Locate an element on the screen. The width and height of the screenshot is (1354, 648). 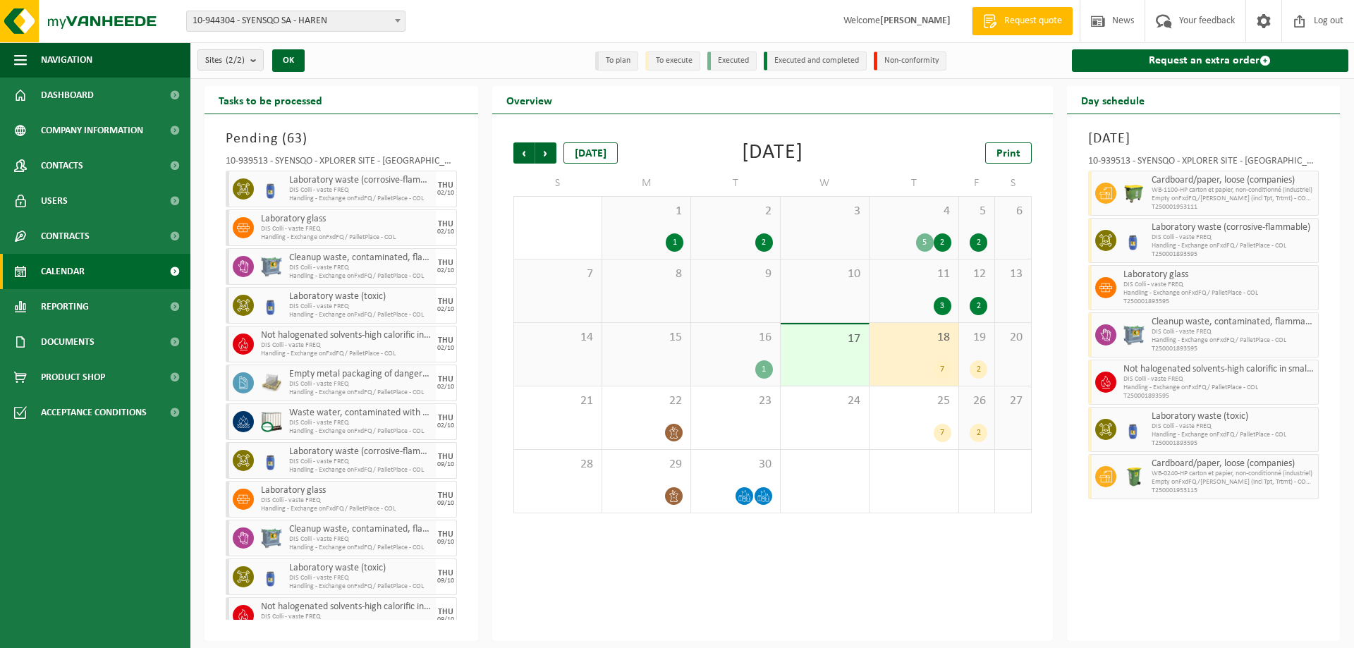
span: Users is located at coordinates (54, 201).